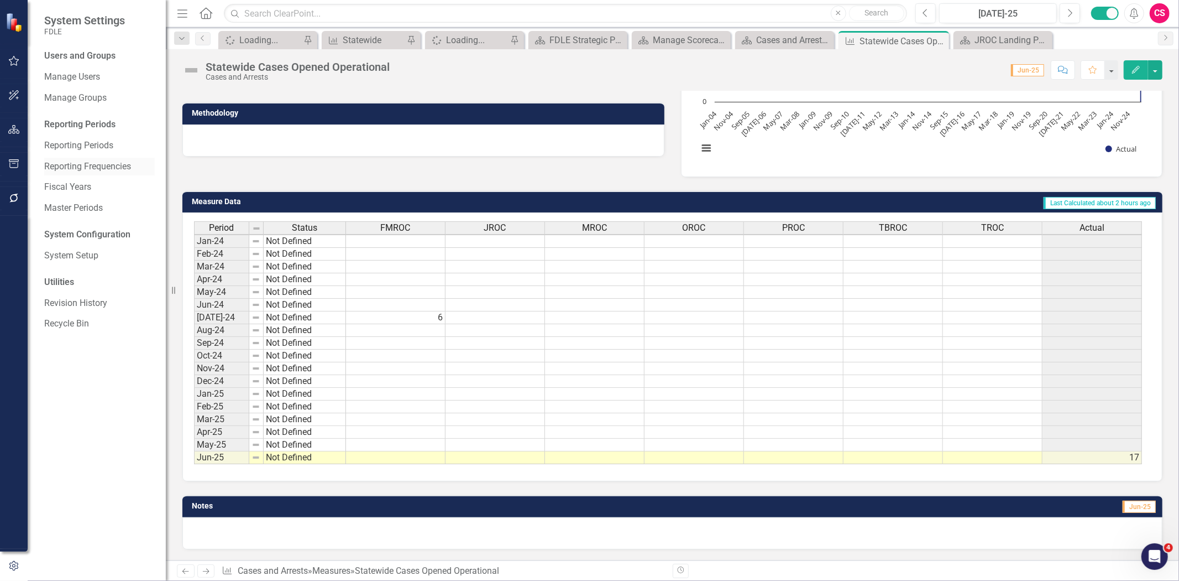  What do you see at coordinates (1121, 149) in the screenshot?
I see `button: Show Actual` at bounding box center [1121, 149].